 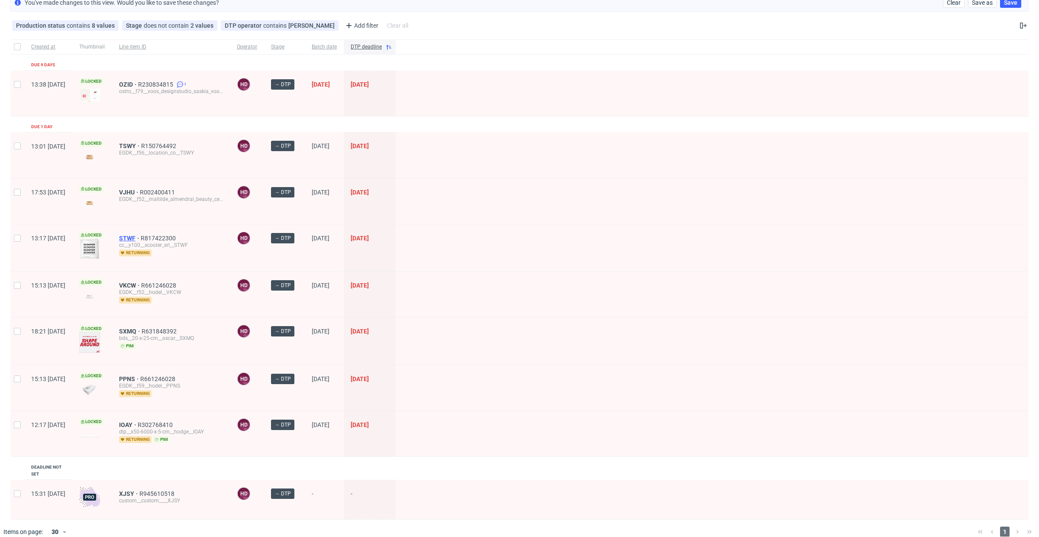 I want to click on a: R631848392, so click(x=160, y=331).